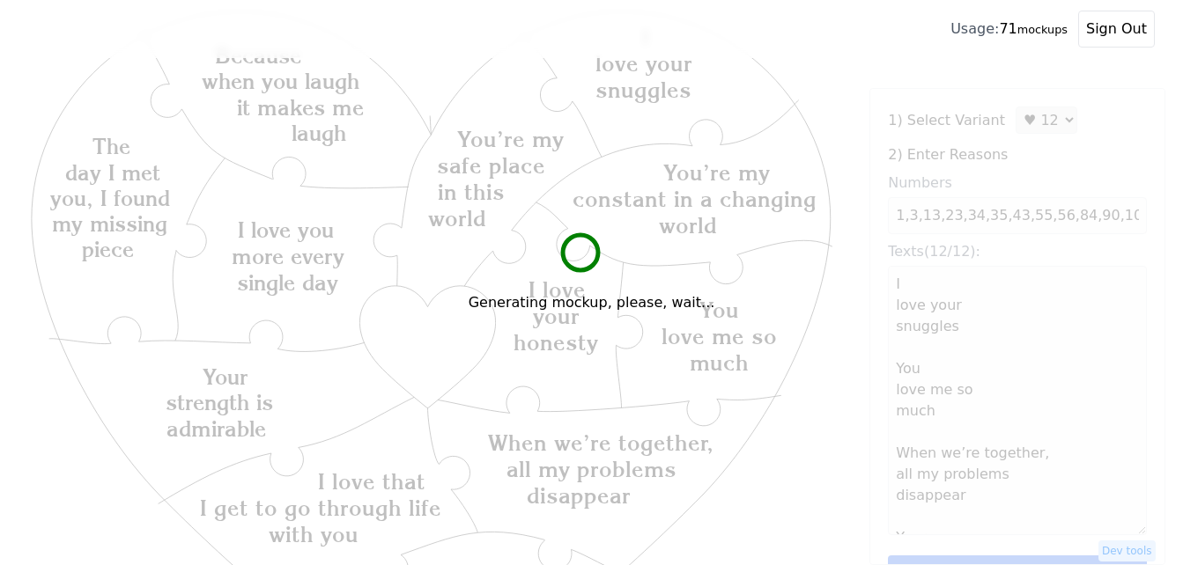 The height and width of the screenshot is (565, 1183). I want to click on div: 71, so click(1008, 29).